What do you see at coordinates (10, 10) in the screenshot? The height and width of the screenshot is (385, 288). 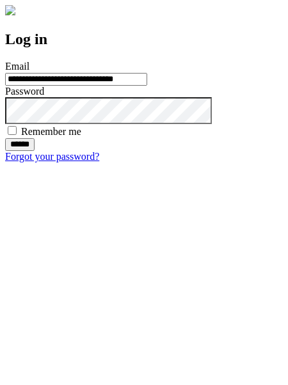 I see `img: logo-4e3dc11c47720685a147b03b5a06dd966a58ff35d612b21f08c02c0306f2b779.png` at bounding box center [10, 10].